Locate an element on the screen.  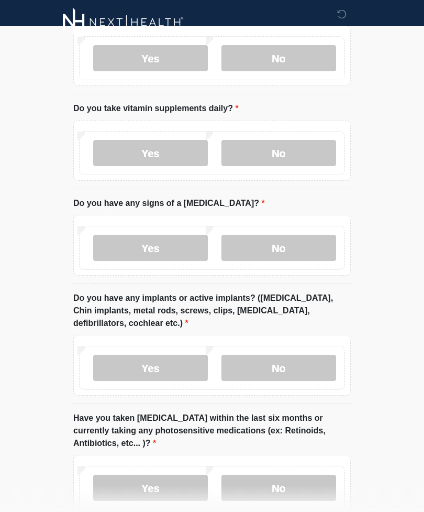
label: Do you take vitamin supplements daily? is located at coordinates (156, 109).